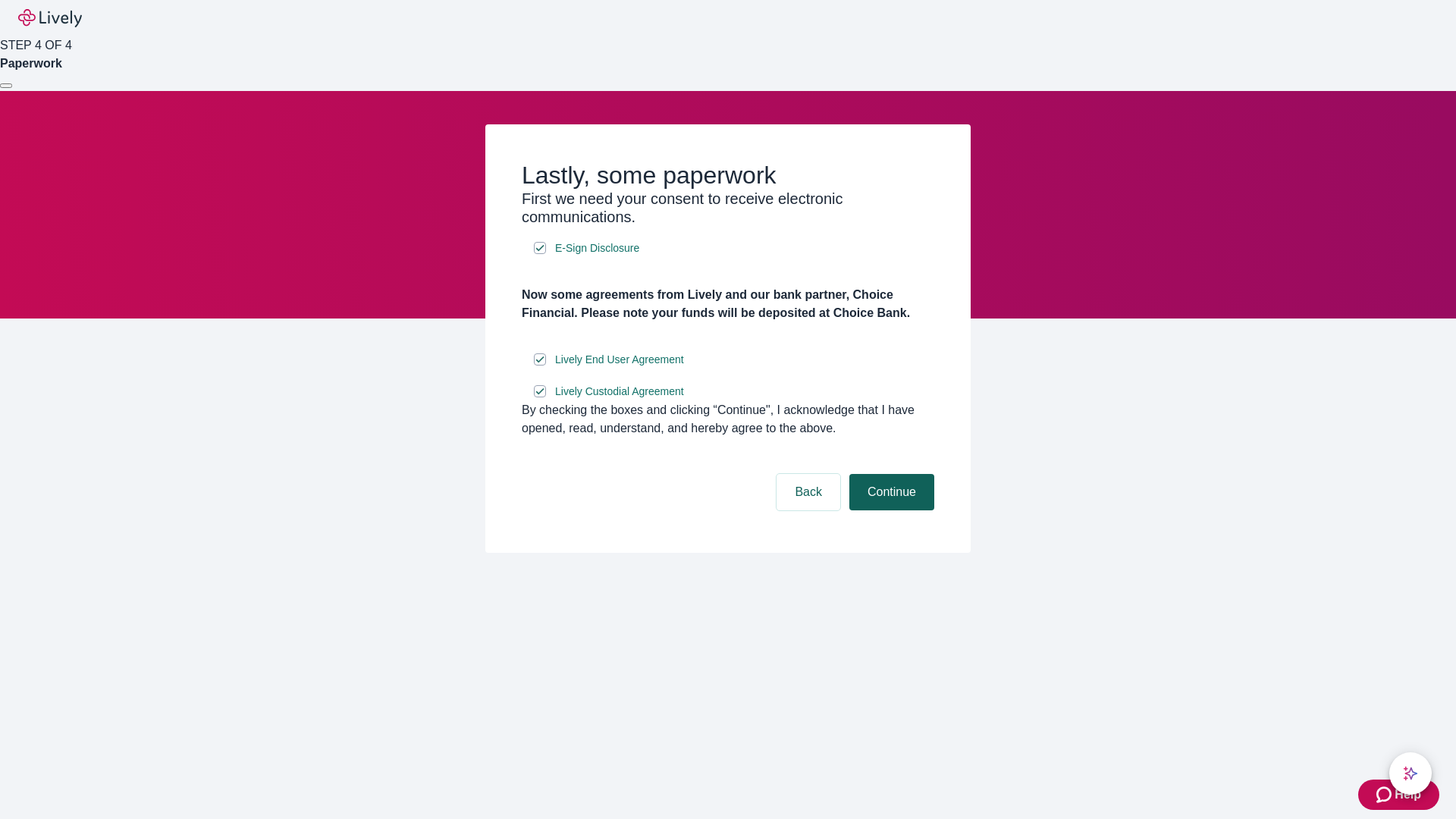 This screenshot has height=819, width=1456. I want to click on div: By checking the boxes and clicking “Continue", I acknowledge that I have opened, read, understand..., so click(728, 419).